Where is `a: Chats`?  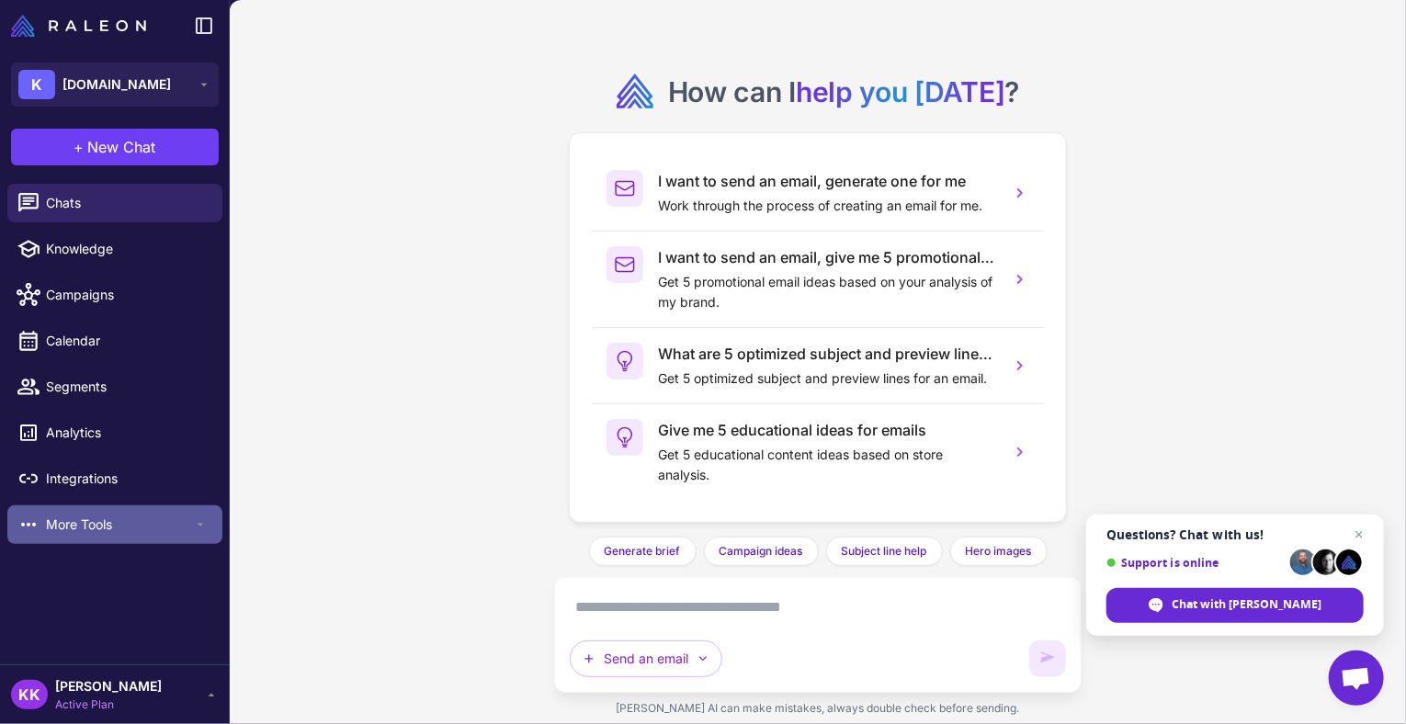
a: Chats is located at coordinates (115, 203).